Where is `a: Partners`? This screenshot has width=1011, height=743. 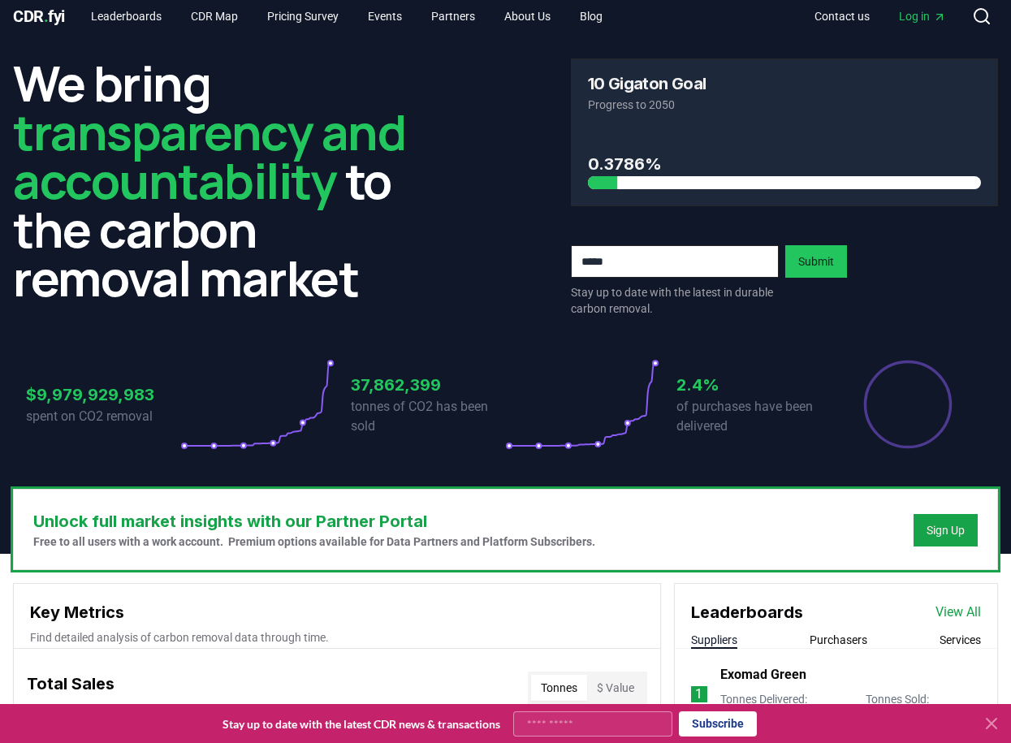 a: Partners is located at coordinates (453, 16).